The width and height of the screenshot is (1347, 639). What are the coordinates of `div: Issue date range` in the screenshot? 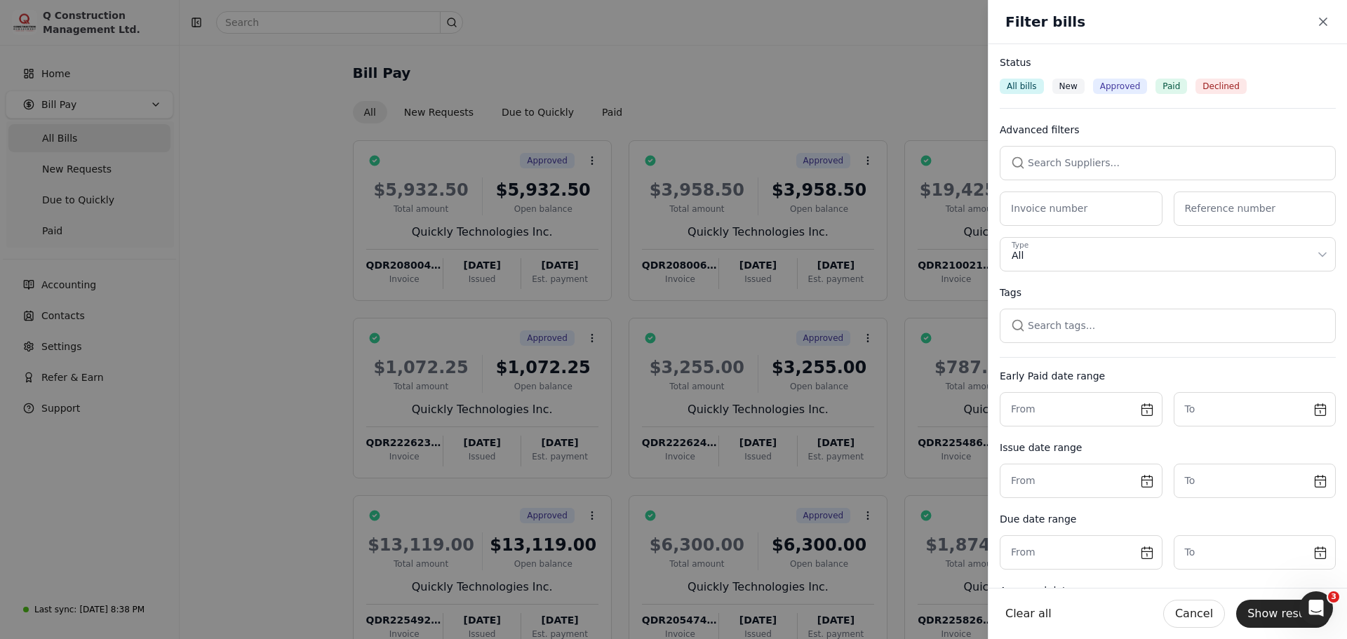 It's located at (1167, 447).